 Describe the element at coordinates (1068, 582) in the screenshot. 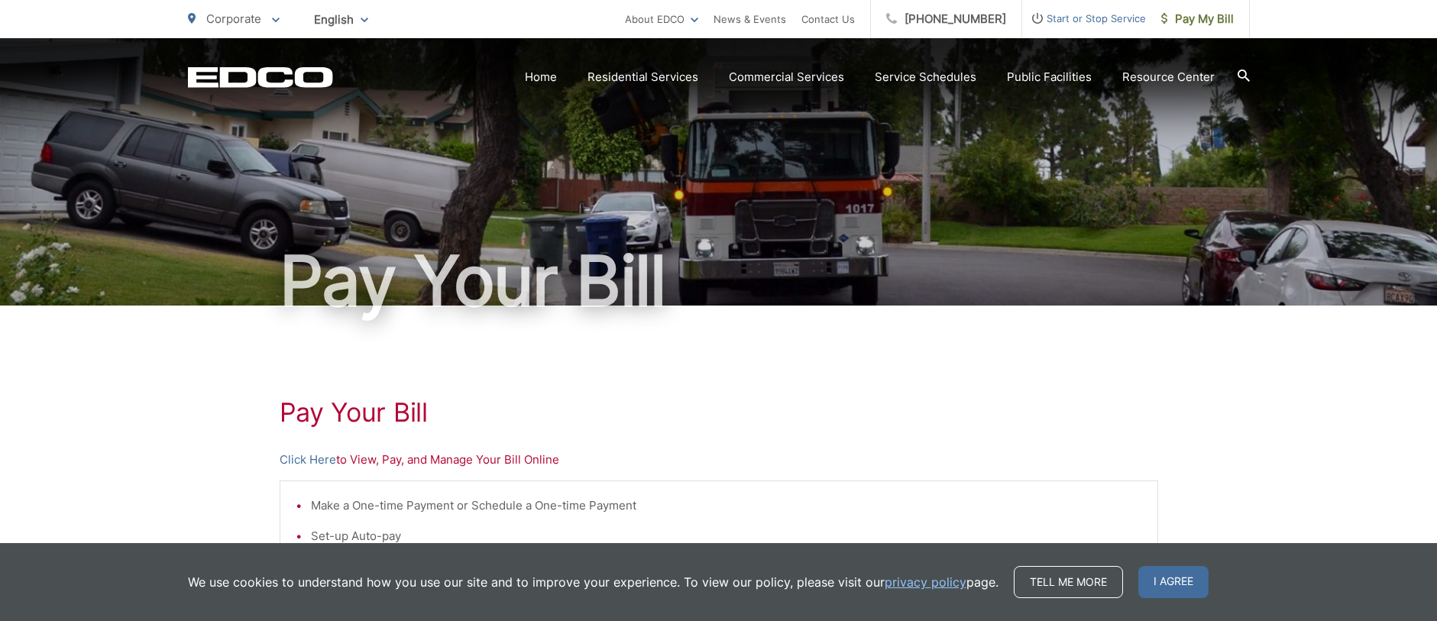

I see `a: Tell me more` at that location.